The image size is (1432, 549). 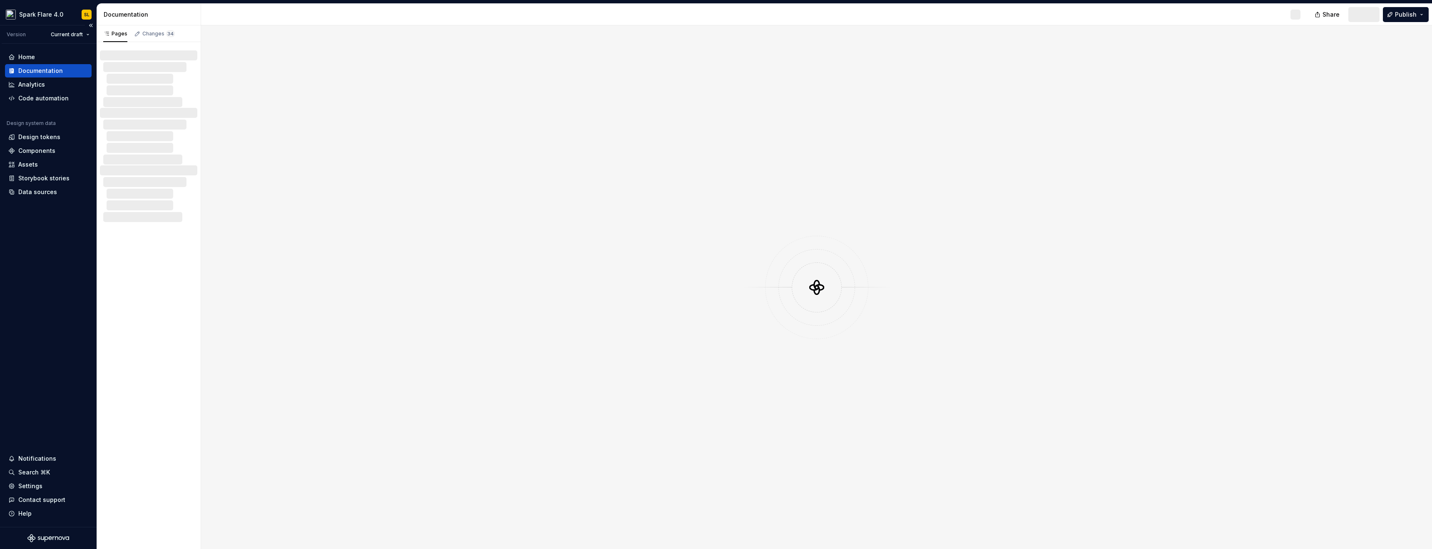 What do you see at coordinates (48, 486) in the screenshot?
I see `a: Settings` at bounding box center [48, 486].